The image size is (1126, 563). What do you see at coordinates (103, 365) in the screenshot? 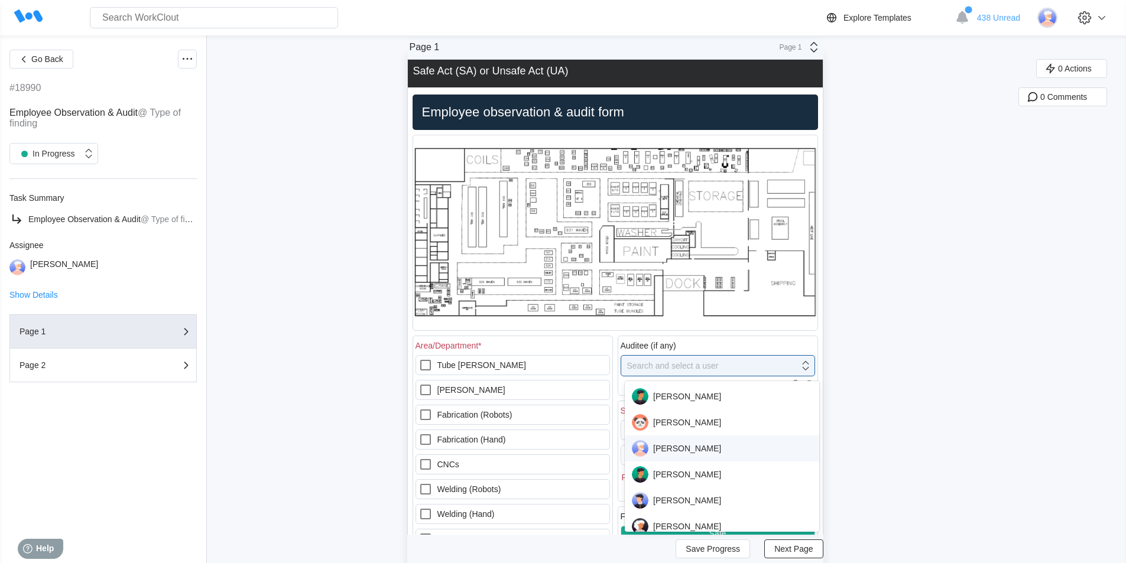
I see `button: Page 2` at bounding box center [103, 365].